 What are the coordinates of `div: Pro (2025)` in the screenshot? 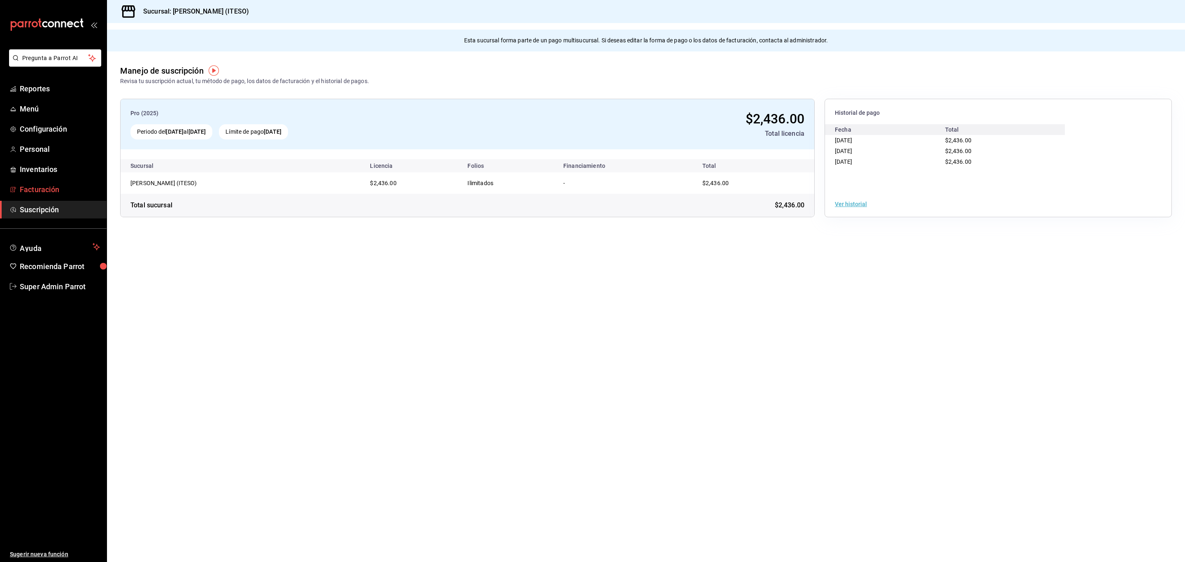 It's located at (322, 113).